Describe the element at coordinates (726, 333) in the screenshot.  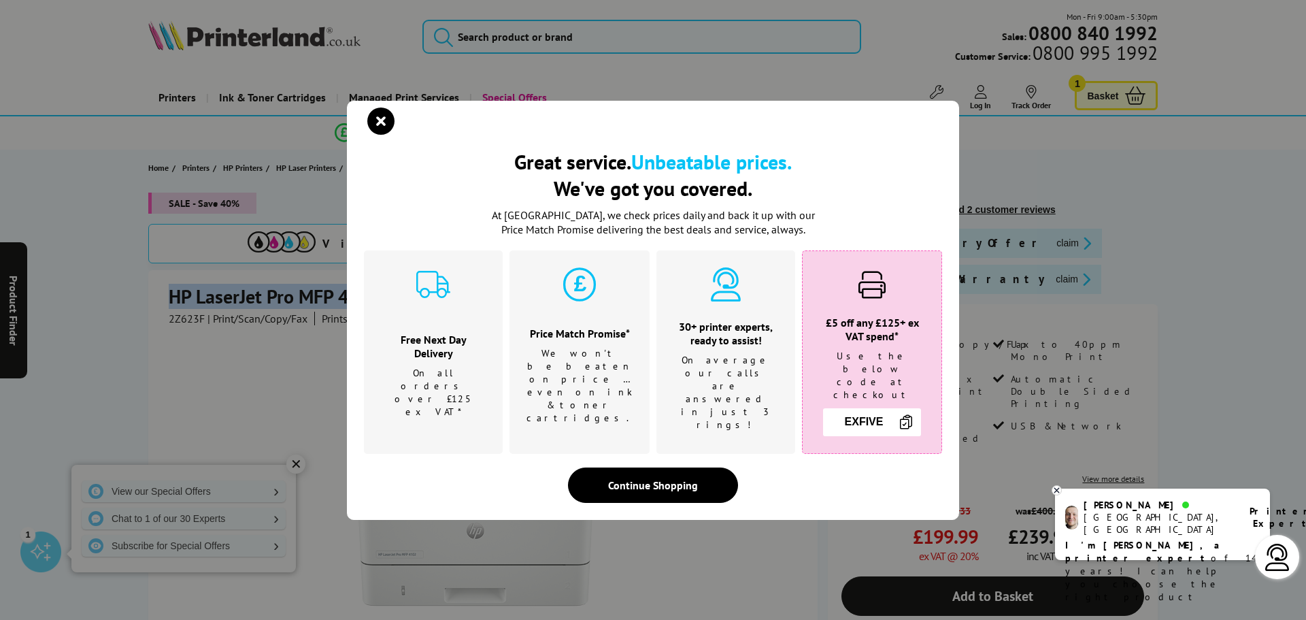
I see `h3: 30+ printer experts, ready to assist!` at that location.